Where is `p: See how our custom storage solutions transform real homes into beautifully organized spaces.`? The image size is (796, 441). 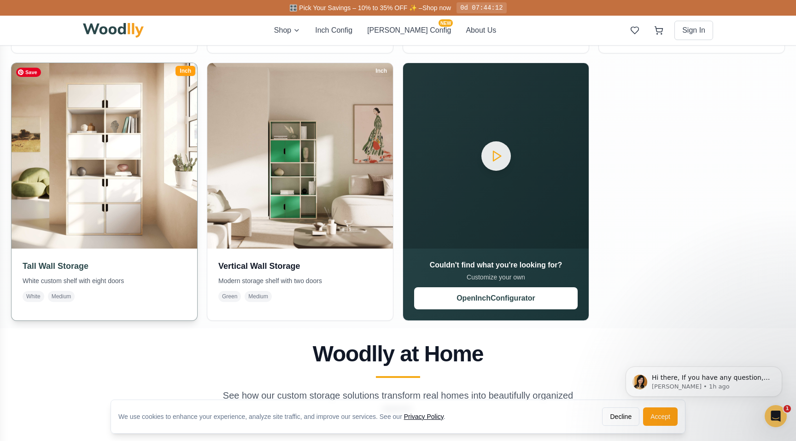 p: See how our custom storage solutions transform real homes into beautifully organized spaces. is located at coordinates (398, 402).